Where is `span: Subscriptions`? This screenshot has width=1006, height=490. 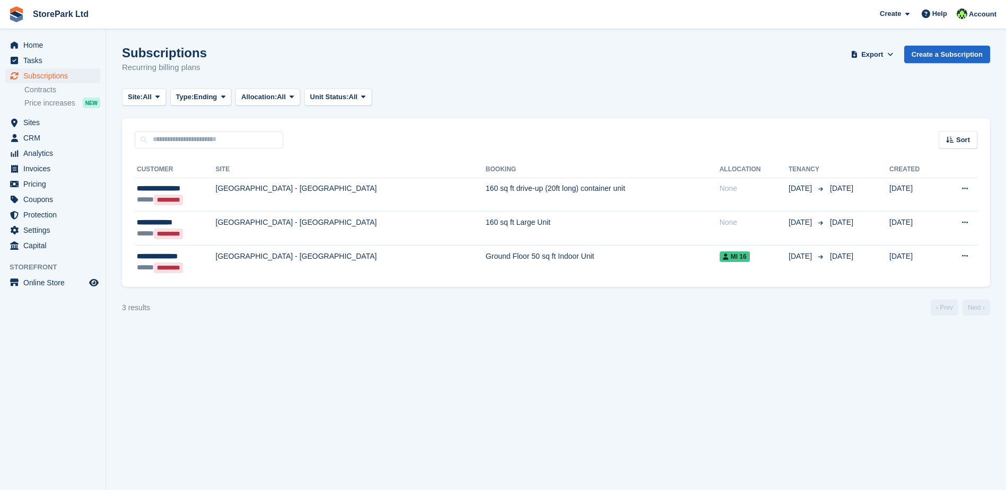
span: Subscriptions is located at coordinates (55, 76).